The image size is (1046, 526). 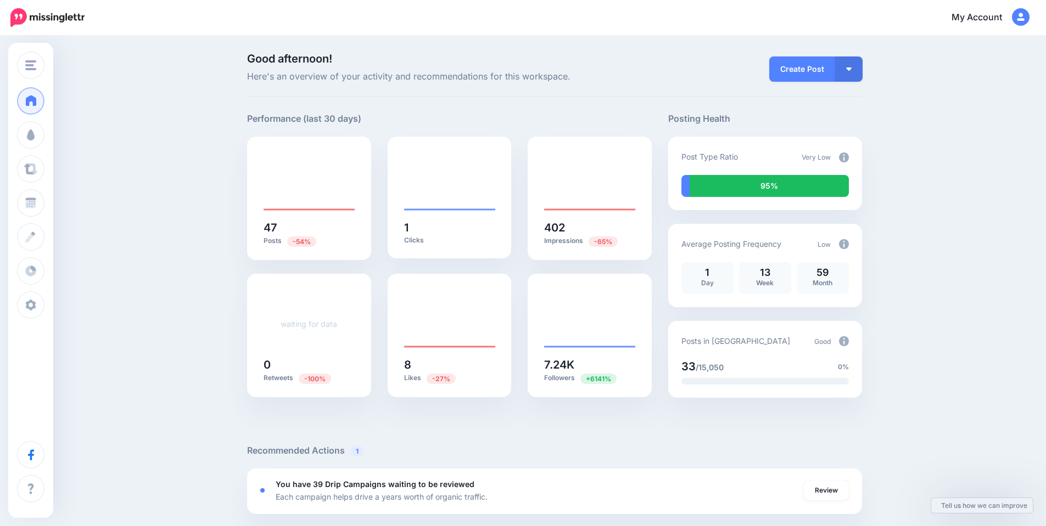 What do you see at coordinates (826, 491) in the screenshot?
I see `a: Review` at bounding box center [826, 491].